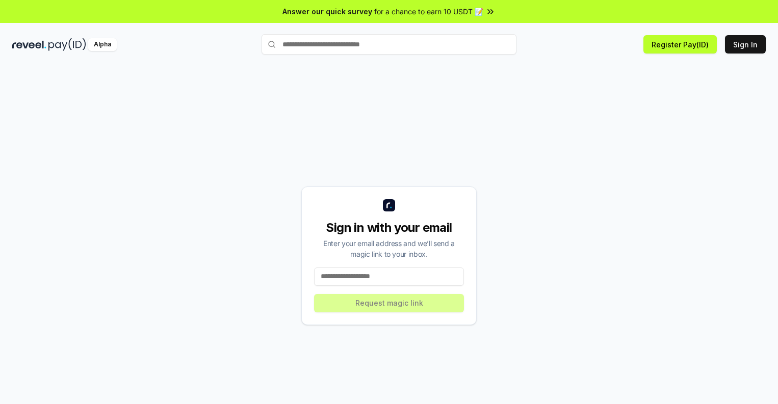 The height and width of the screenshot is (404, 778). Describe the element at coordinates (389, 205) in the screenshot. I see `img: logo_small` at that location.